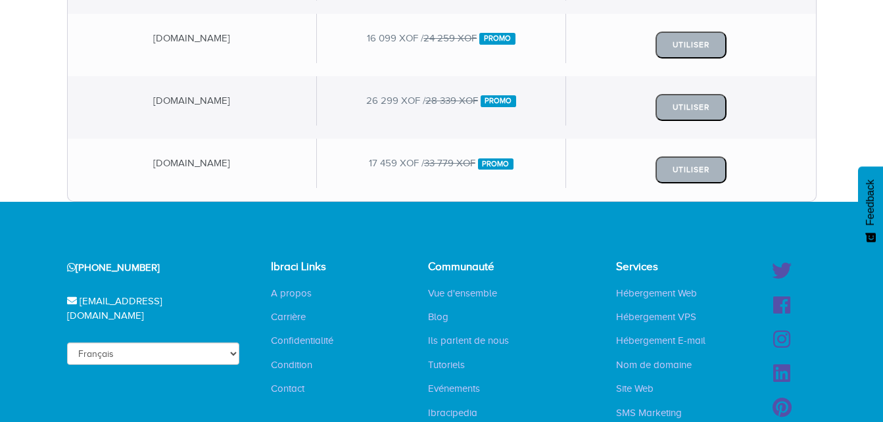  Describe the element at coordinates (441, 101) in the screenshot. I see `div: 26 299 XOF /` at that location.